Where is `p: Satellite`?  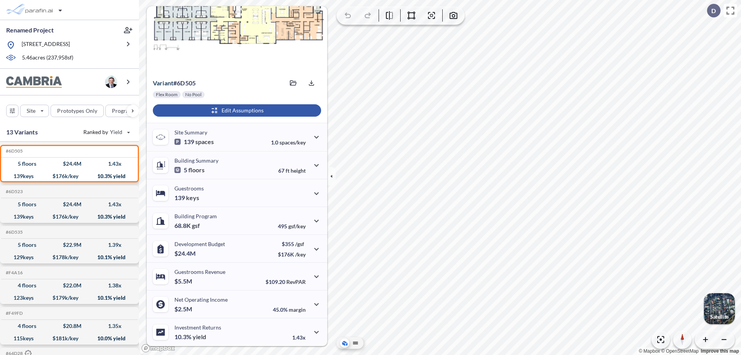
p: Satellite is located at coordinates (720, 317).